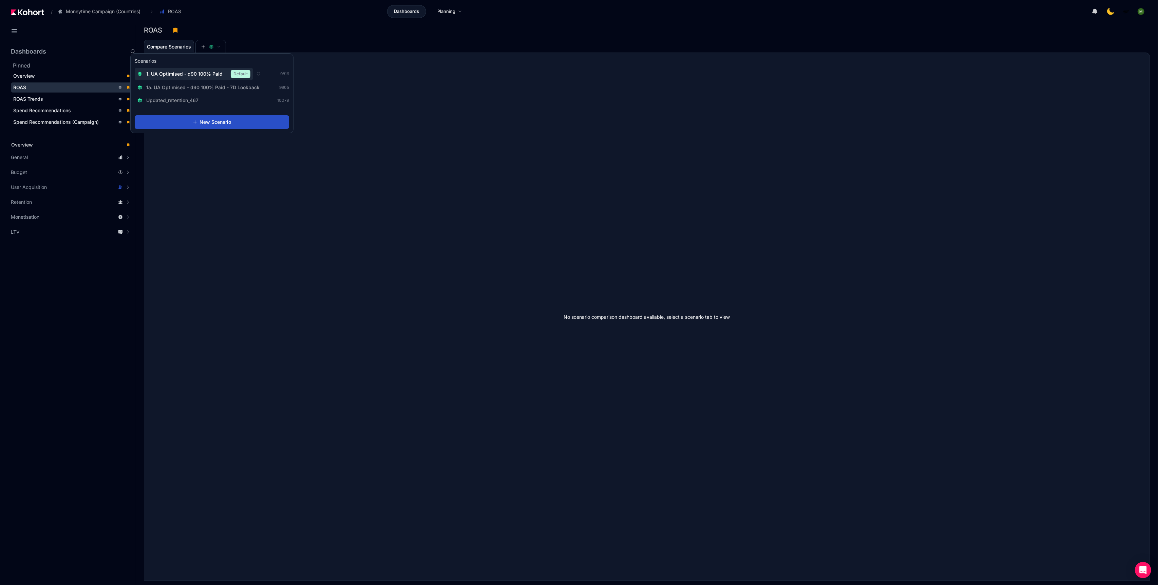 The height and width of the screenshot is (585, 1158). I want to click on h3: Scenarios, so click(146, 62).